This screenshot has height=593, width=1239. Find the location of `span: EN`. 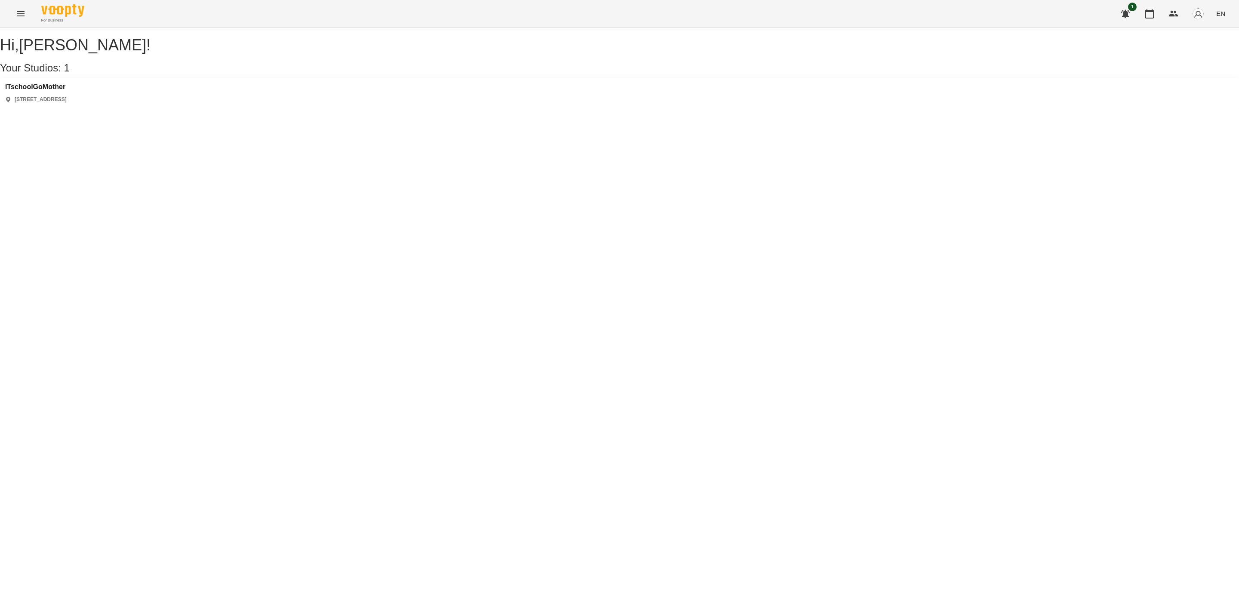

span: EN is located at coordinates (1221, 13).